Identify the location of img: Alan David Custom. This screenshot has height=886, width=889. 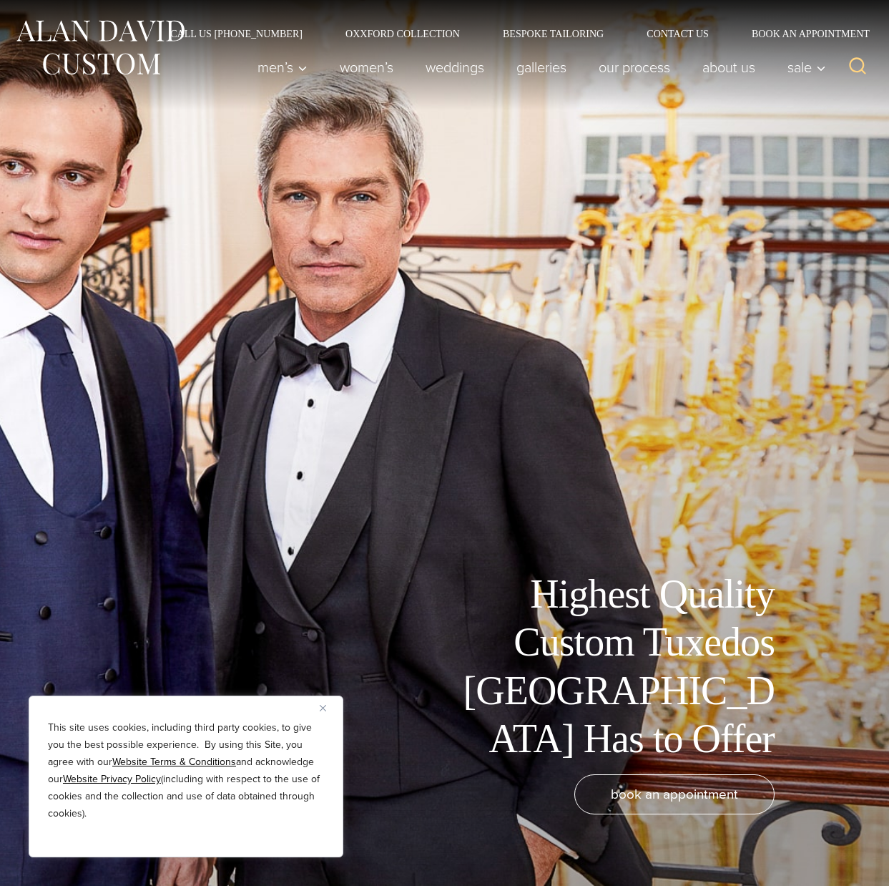
(100, 47).